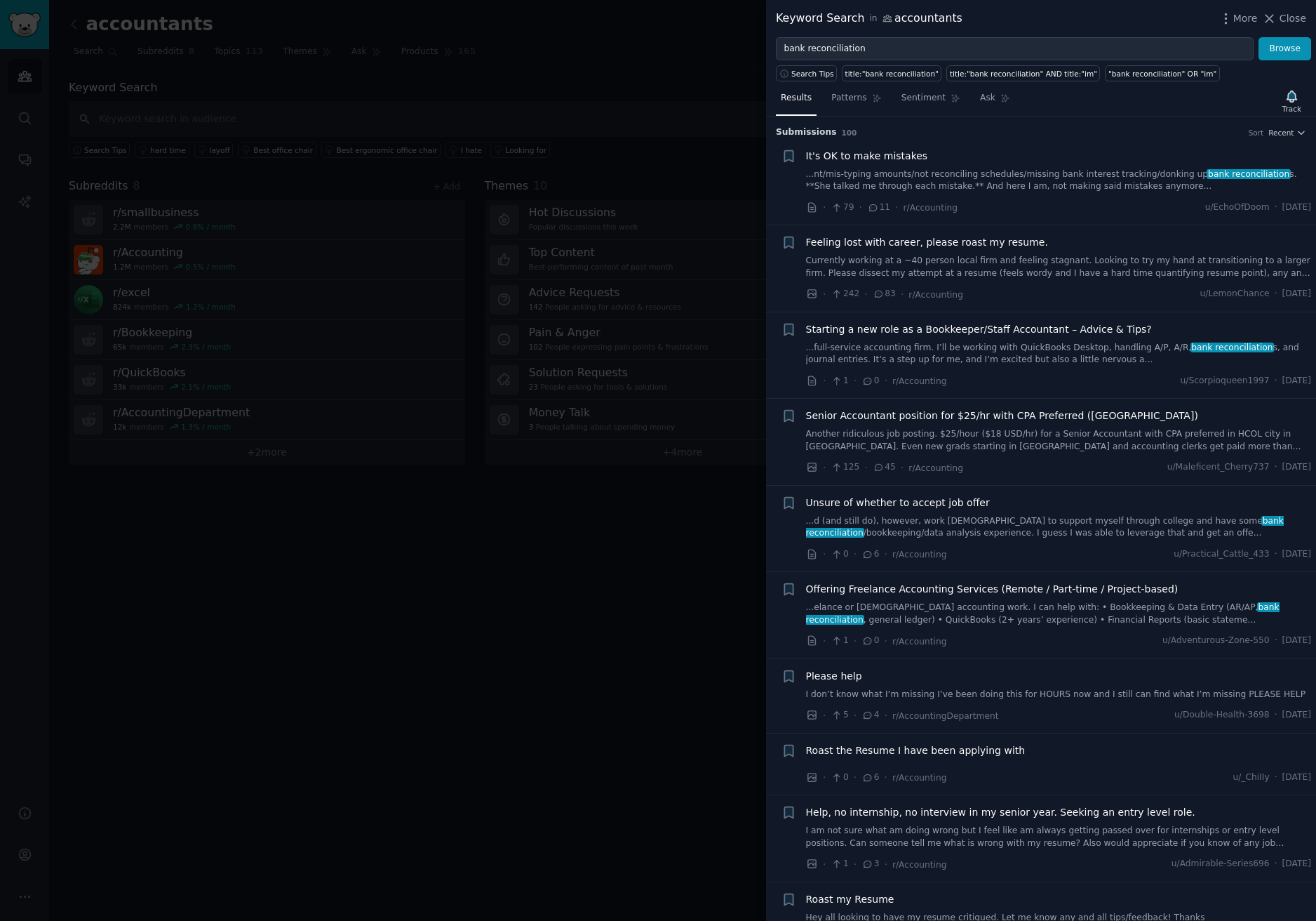 The image size is (1316, 921). What do you see at coordinates (849, 98) in the screenshot?
I see `span: Patterns` at bounding box center [849, 98].